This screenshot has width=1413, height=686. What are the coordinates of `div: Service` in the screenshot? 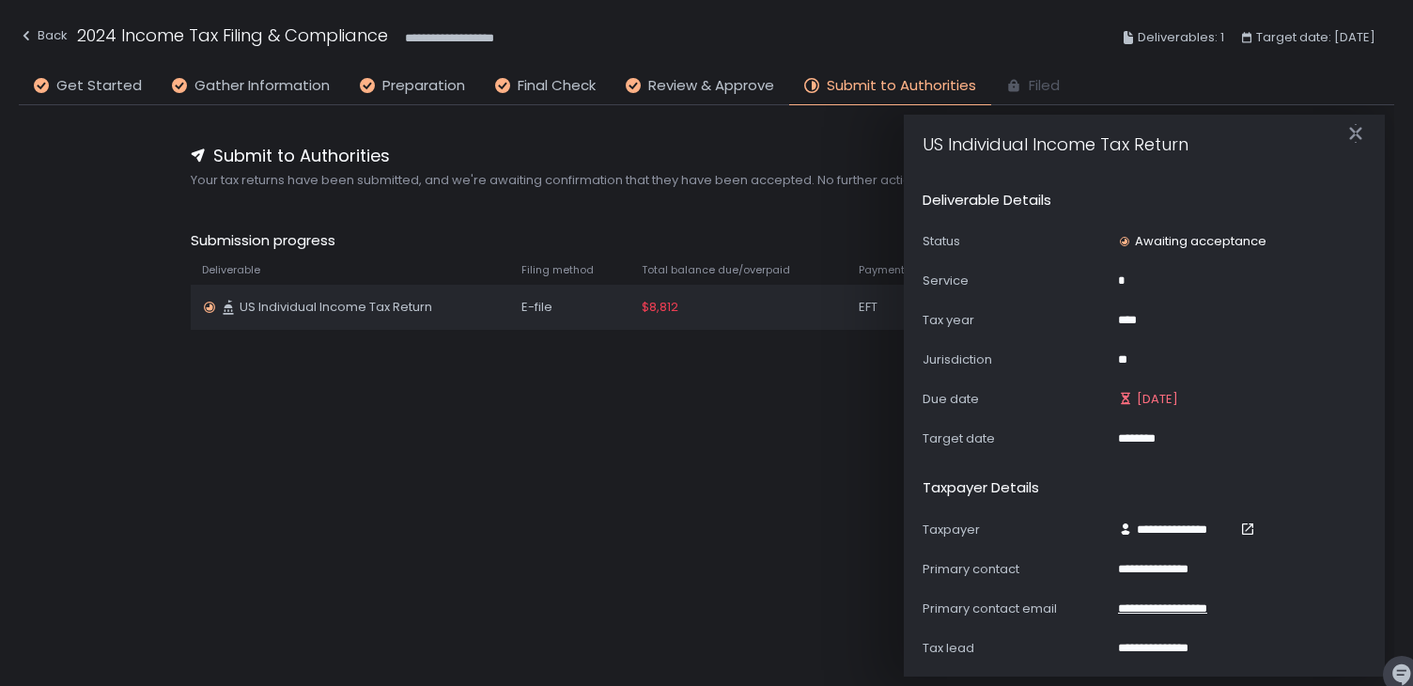 It's located at (1017, 281).